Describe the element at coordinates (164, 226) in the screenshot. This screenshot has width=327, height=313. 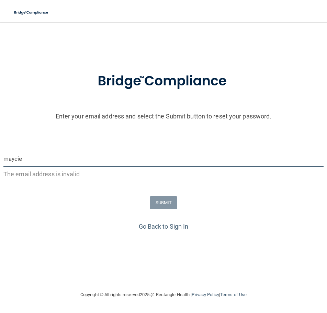
I see `a: Go Back to Sign In` at that location.